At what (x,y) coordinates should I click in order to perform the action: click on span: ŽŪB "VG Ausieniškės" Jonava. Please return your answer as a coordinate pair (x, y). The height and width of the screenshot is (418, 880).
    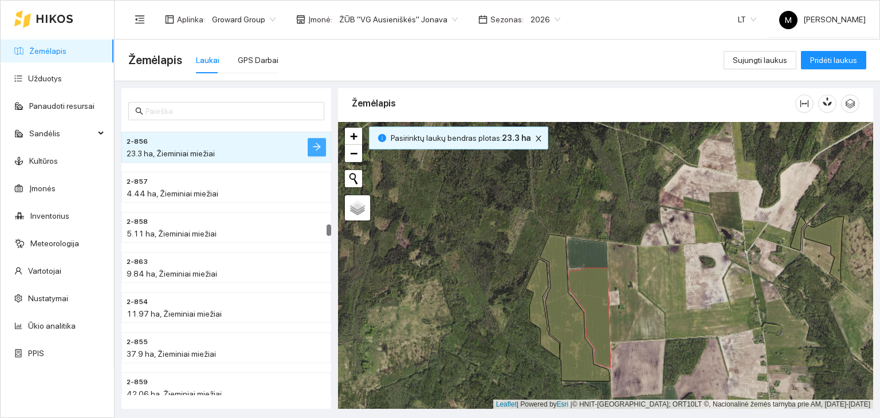
    Looking at the image, I should click on (398, 19).